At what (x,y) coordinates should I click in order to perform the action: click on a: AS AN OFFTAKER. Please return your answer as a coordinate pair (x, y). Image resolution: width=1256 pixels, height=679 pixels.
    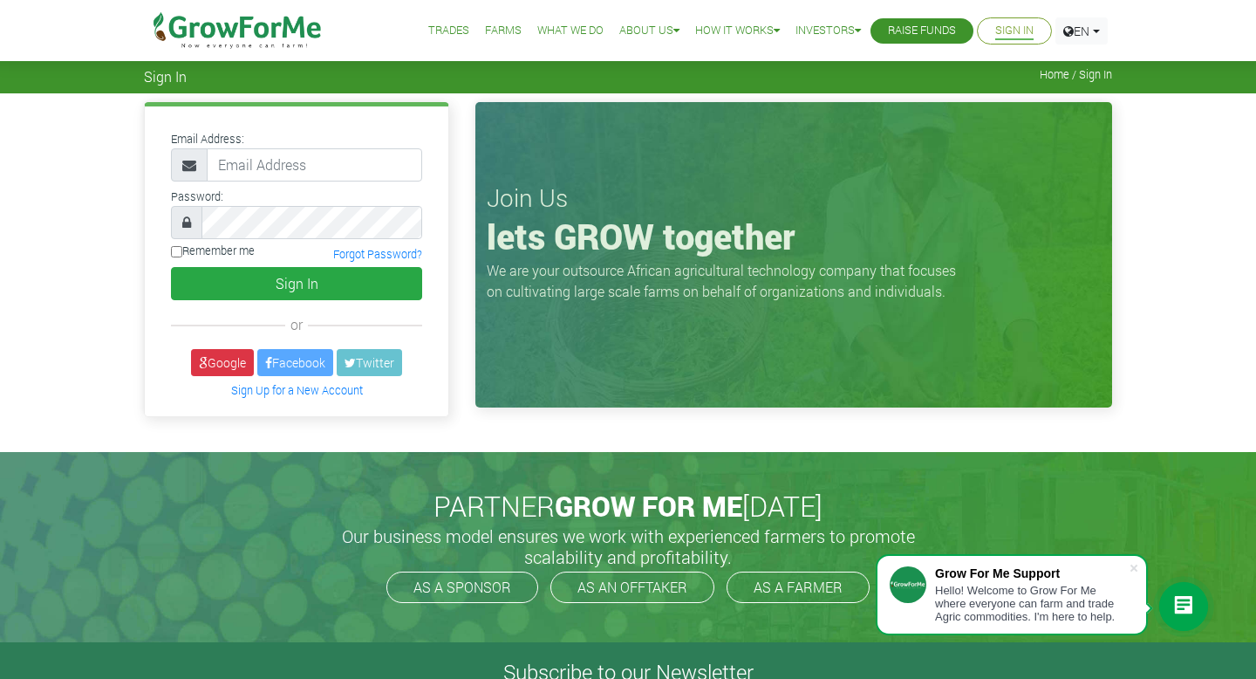
    Looking at the image, I should click on (632, 587).